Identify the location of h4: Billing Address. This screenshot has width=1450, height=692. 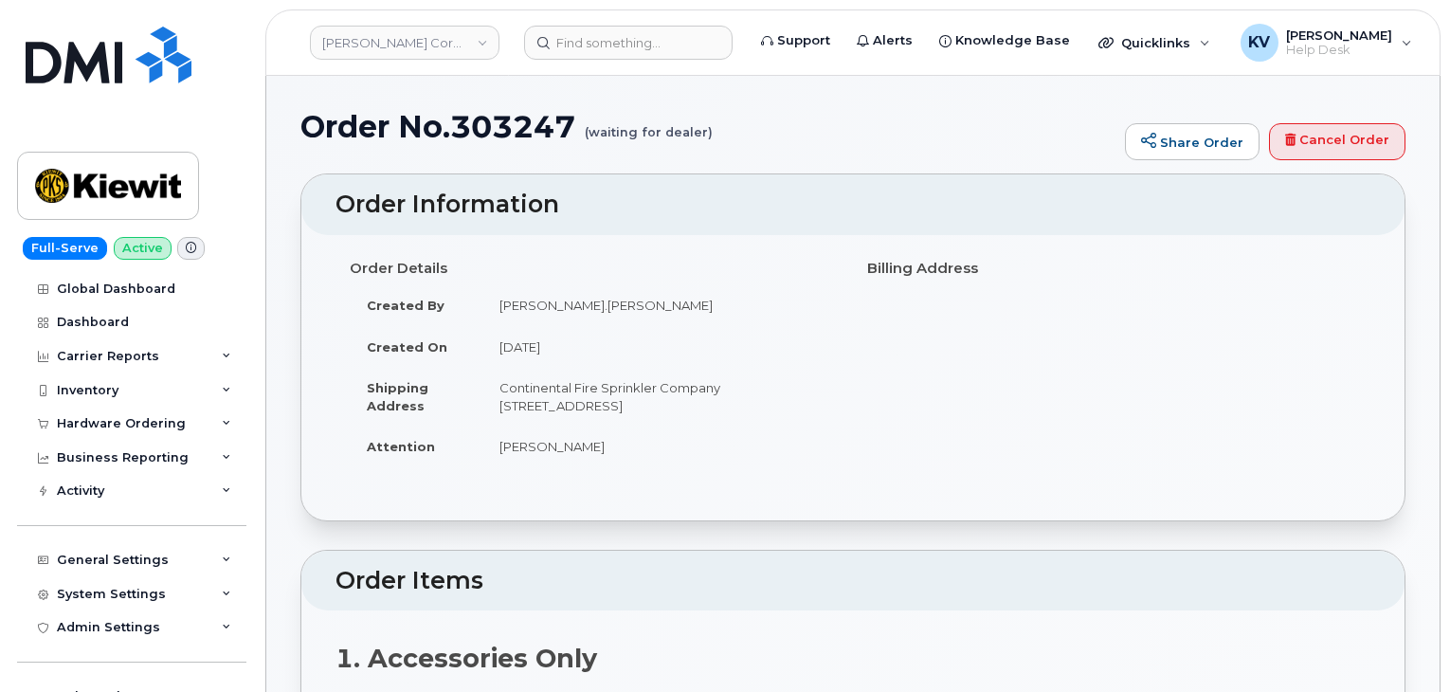
(1112, 268).